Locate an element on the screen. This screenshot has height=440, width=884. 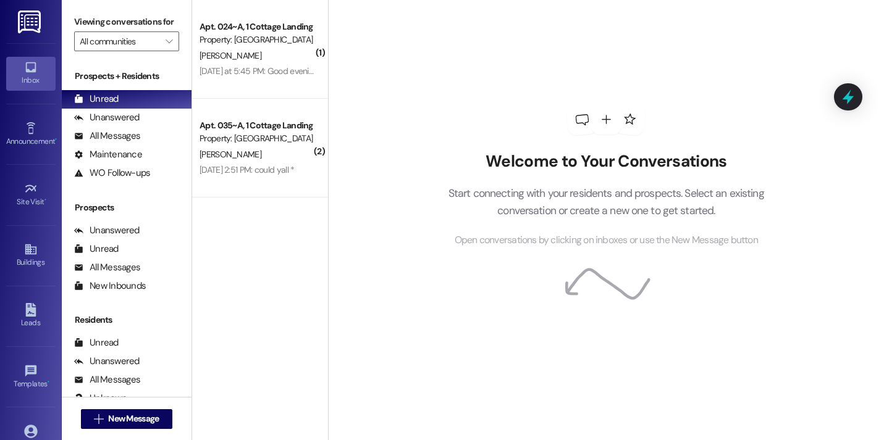
p: Start connecting with your residents and prospects. Select an existing conversation or create a n... is located at coordinates (606, 202).